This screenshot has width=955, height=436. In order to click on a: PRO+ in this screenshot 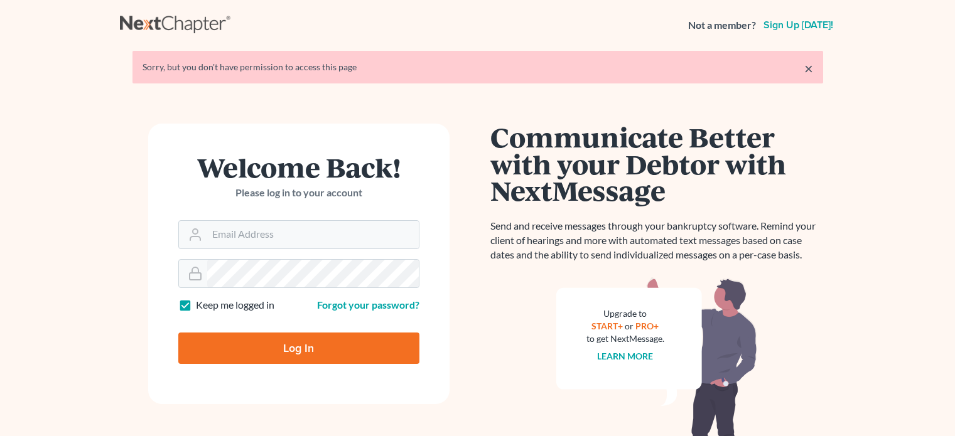, I will do `click(647, 326)`.